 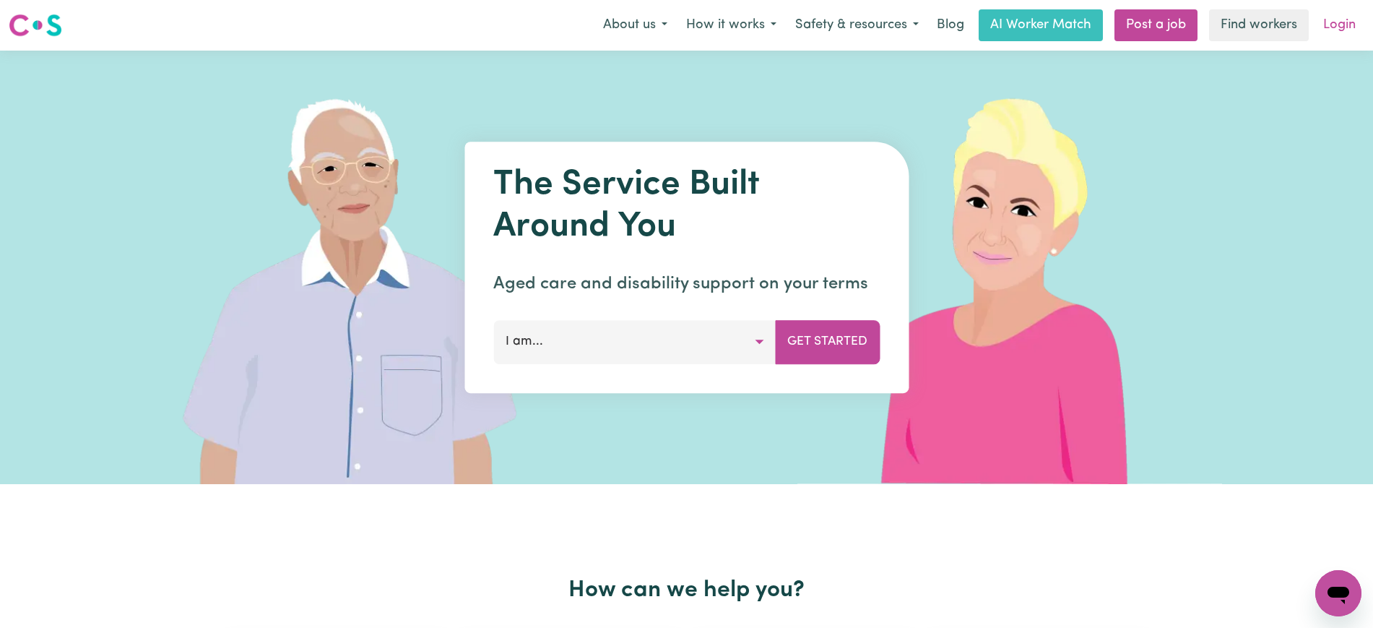 What do you see at coordinates (827, 342) in the screenshot?
I see `button: Get Started` at bounding box center [827, 342].